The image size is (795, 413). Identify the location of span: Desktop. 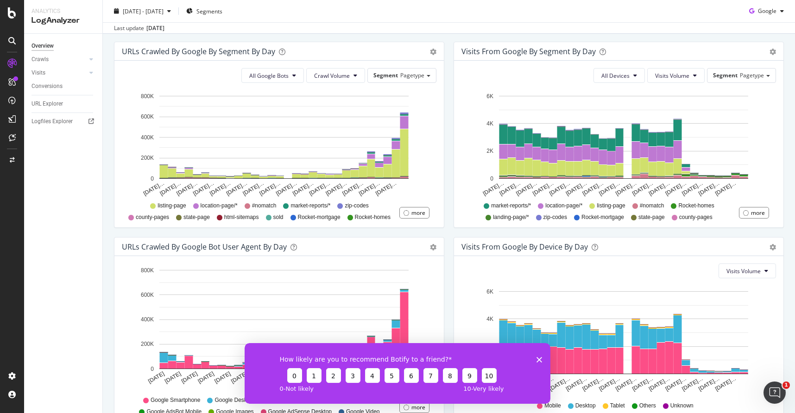
(586, 406).